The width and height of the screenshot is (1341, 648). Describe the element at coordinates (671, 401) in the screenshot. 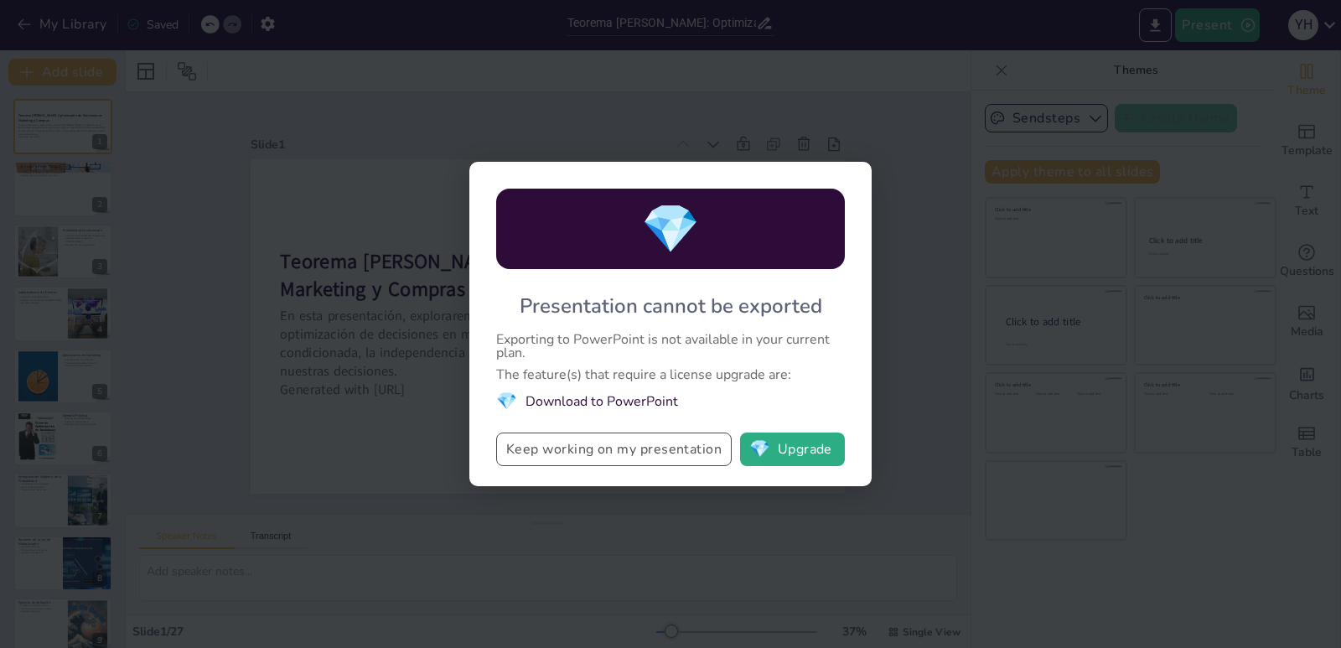

I see `li: Download to PowerPoint` at that location.